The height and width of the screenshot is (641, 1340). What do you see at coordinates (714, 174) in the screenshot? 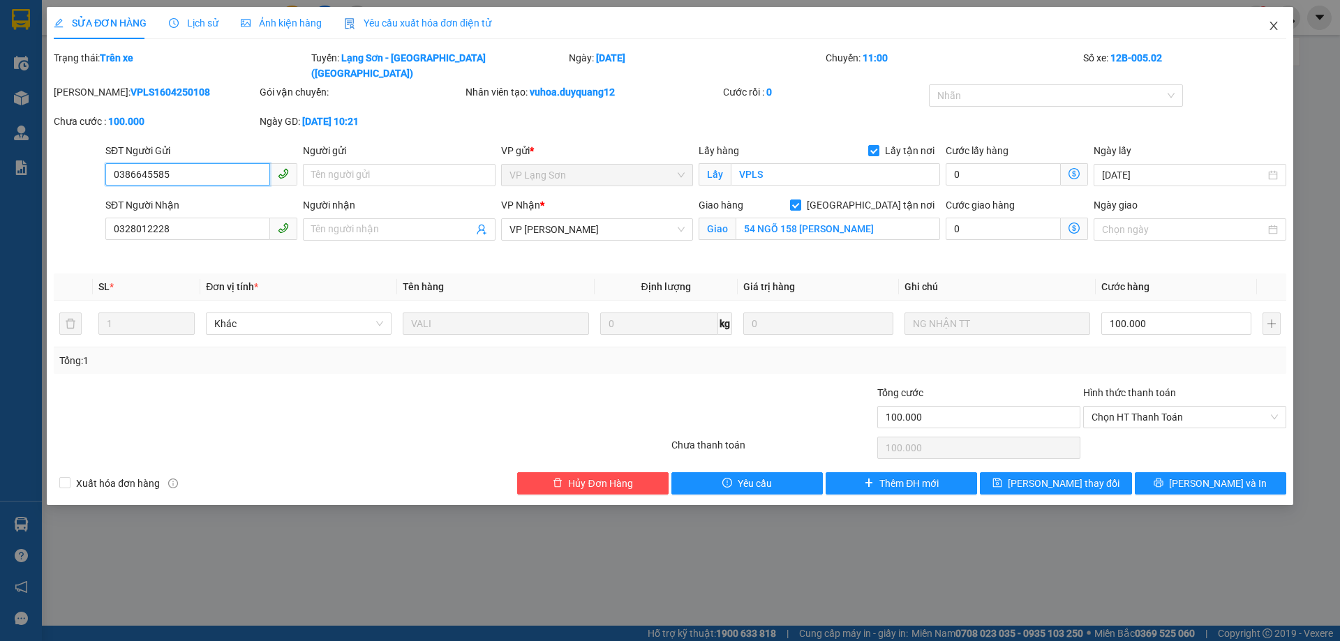
I see `span: Lấy` at bounding box center [714, 174].